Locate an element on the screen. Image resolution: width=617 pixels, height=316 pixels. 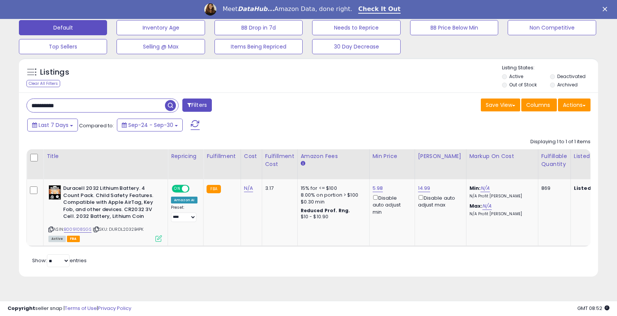
div: Fulfillment Cost is located at coordinates (280, 160).